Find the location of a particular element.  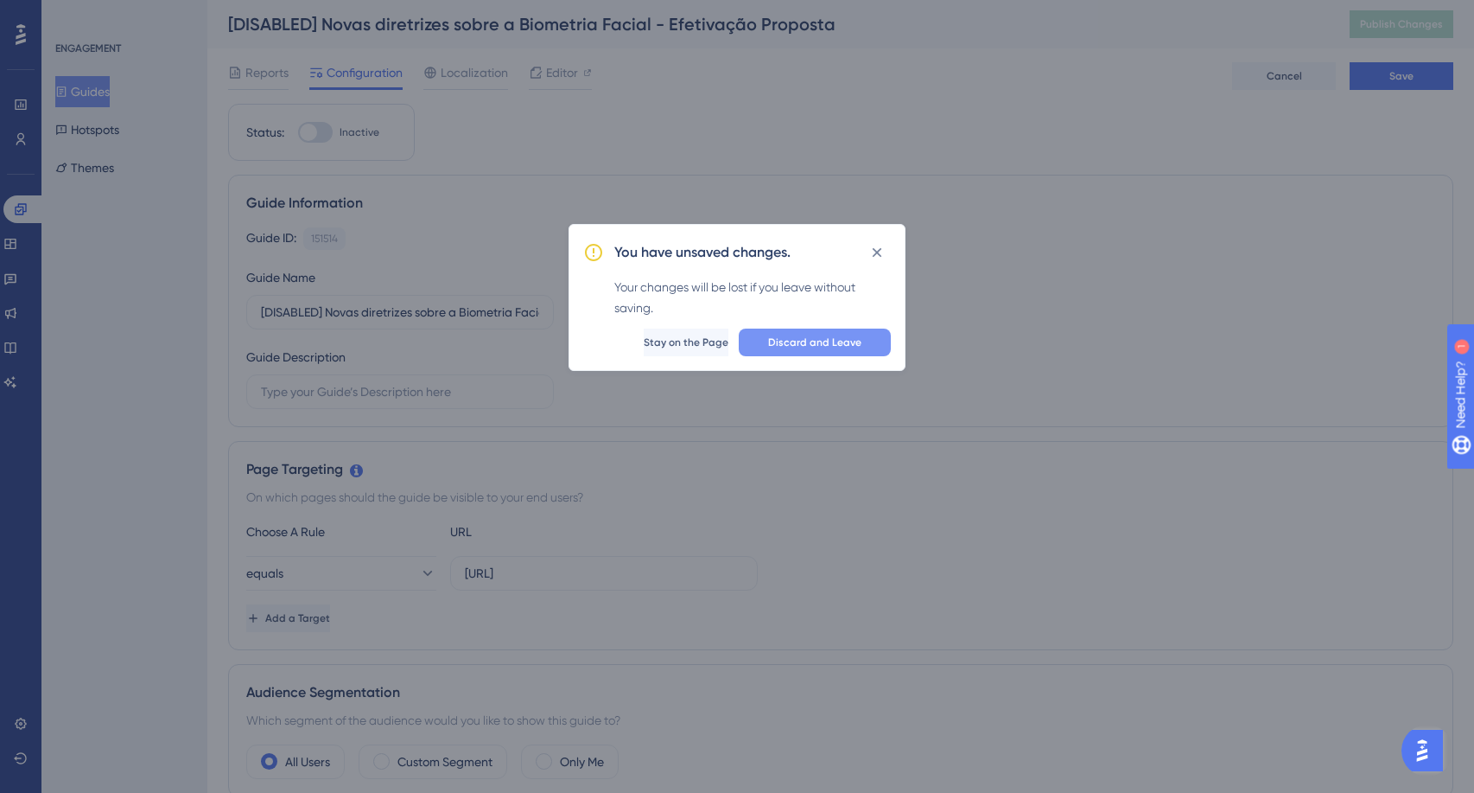

div: 1 is located at coordinates (123, 16).